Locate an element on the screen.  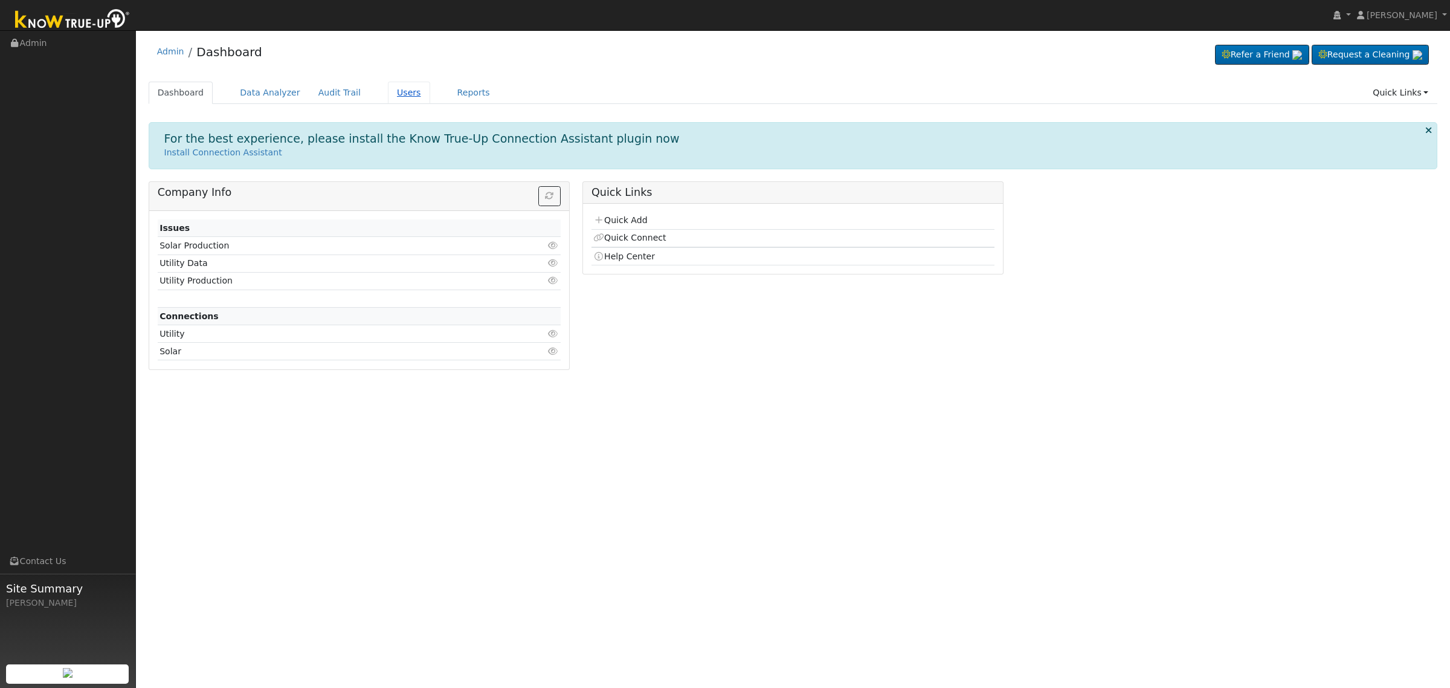
a: Help Center is located at coordinates (624, 256).